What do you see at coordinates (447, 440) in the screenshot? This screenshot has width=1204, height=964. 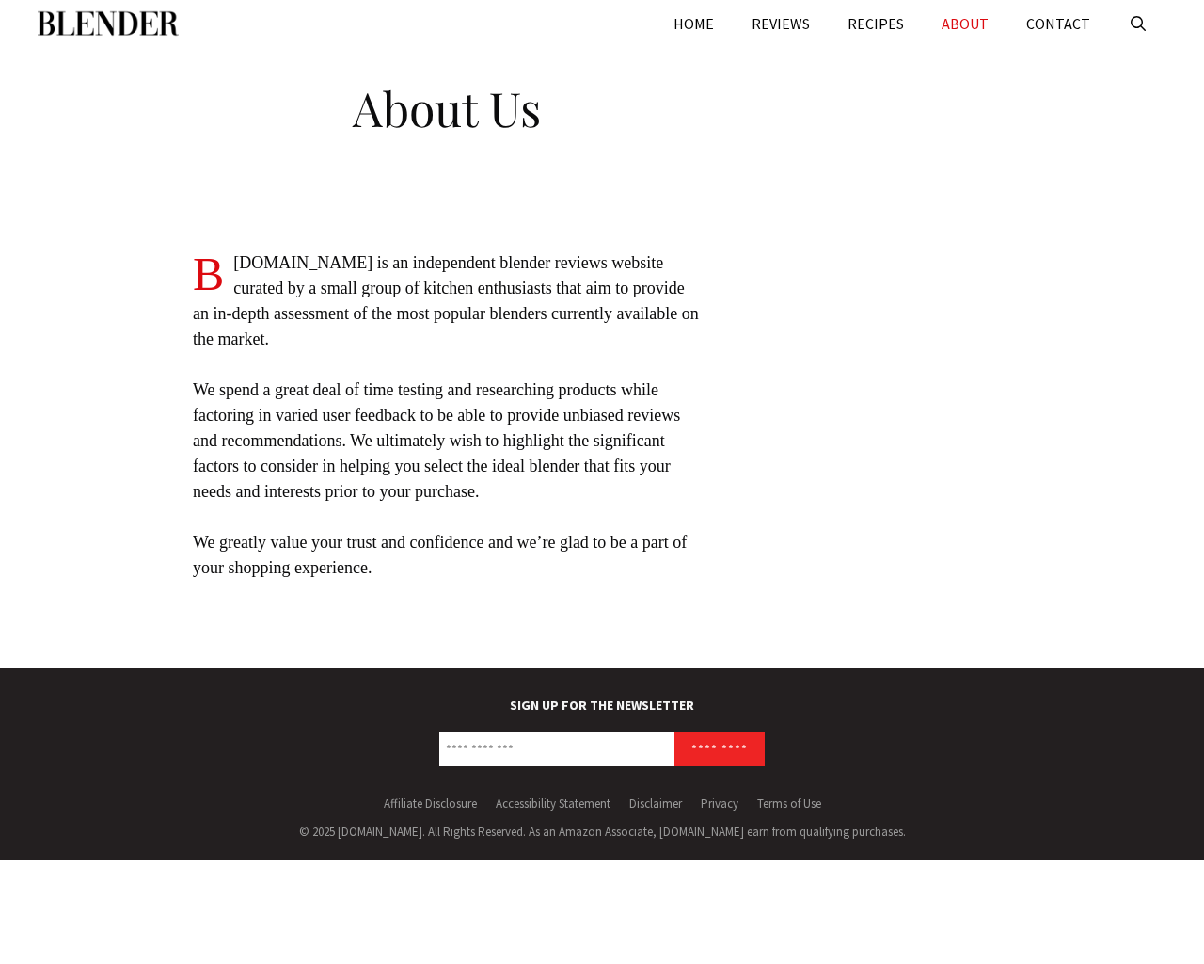 I see `p: We spend a great deal of time testing and researching products while factoring in varied user fee...` at bounding box center [447, 440].